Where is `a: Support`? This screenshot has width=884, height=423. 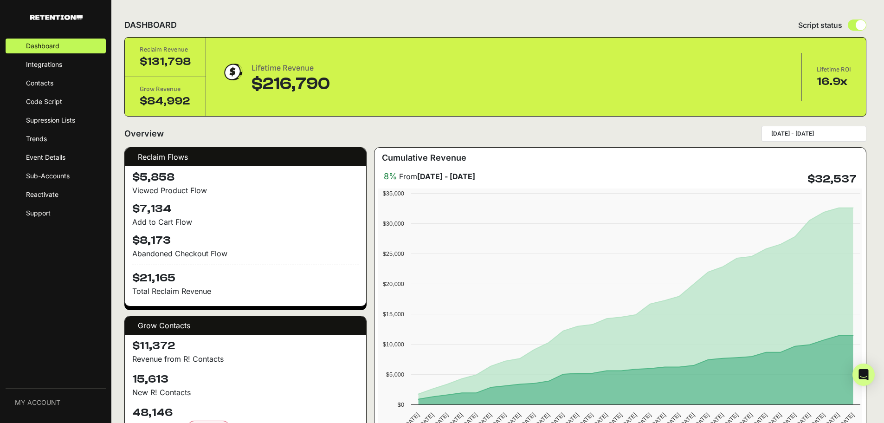 a: Support is located at coordinates (56, 213).